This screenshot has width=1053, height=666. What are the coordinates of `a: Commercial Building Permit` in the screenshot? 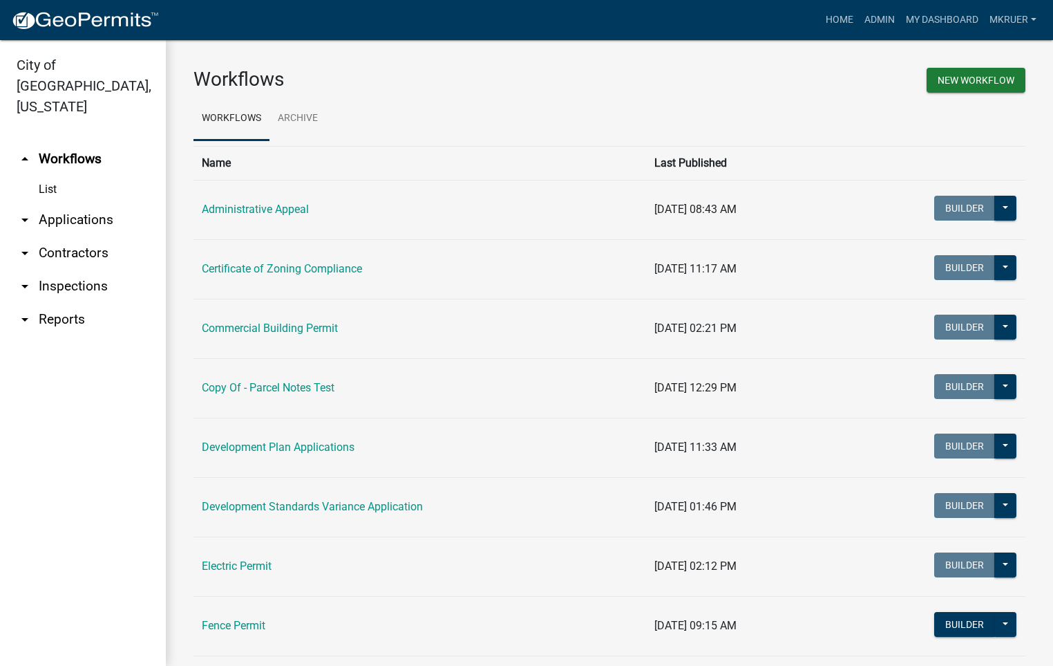 It's located at (270, 328).